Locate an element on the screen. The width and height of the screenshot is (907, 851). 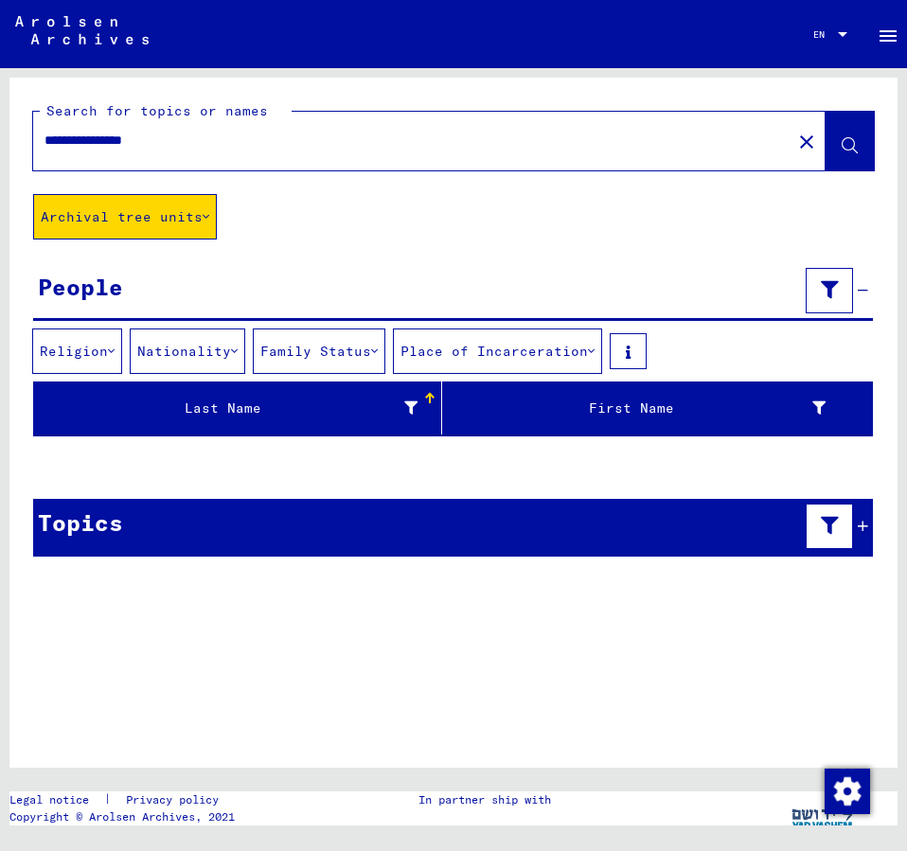
mat-icon: close is located at coordinates (806, 142).